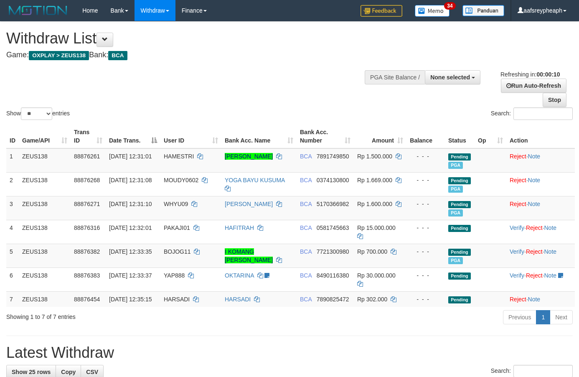 This screenshot has width=579, height=377. What do you see at coordinates (255, 180) in the screenshot?
I see `a: YOGA BAYU KUSUMA` at bounding box center [255, 180].